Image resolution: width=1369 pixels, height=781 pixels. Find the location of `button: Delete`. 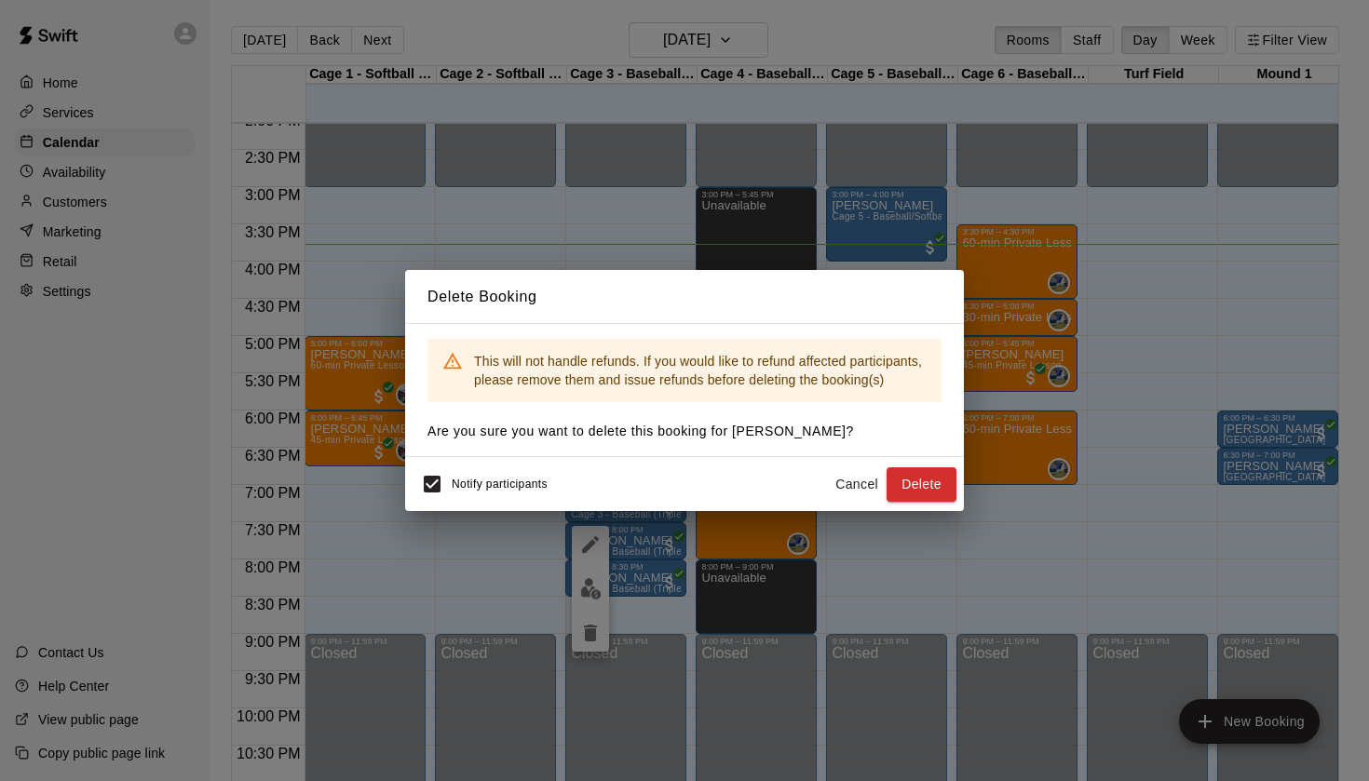

button: Delete is located at coordinates (921, 484).